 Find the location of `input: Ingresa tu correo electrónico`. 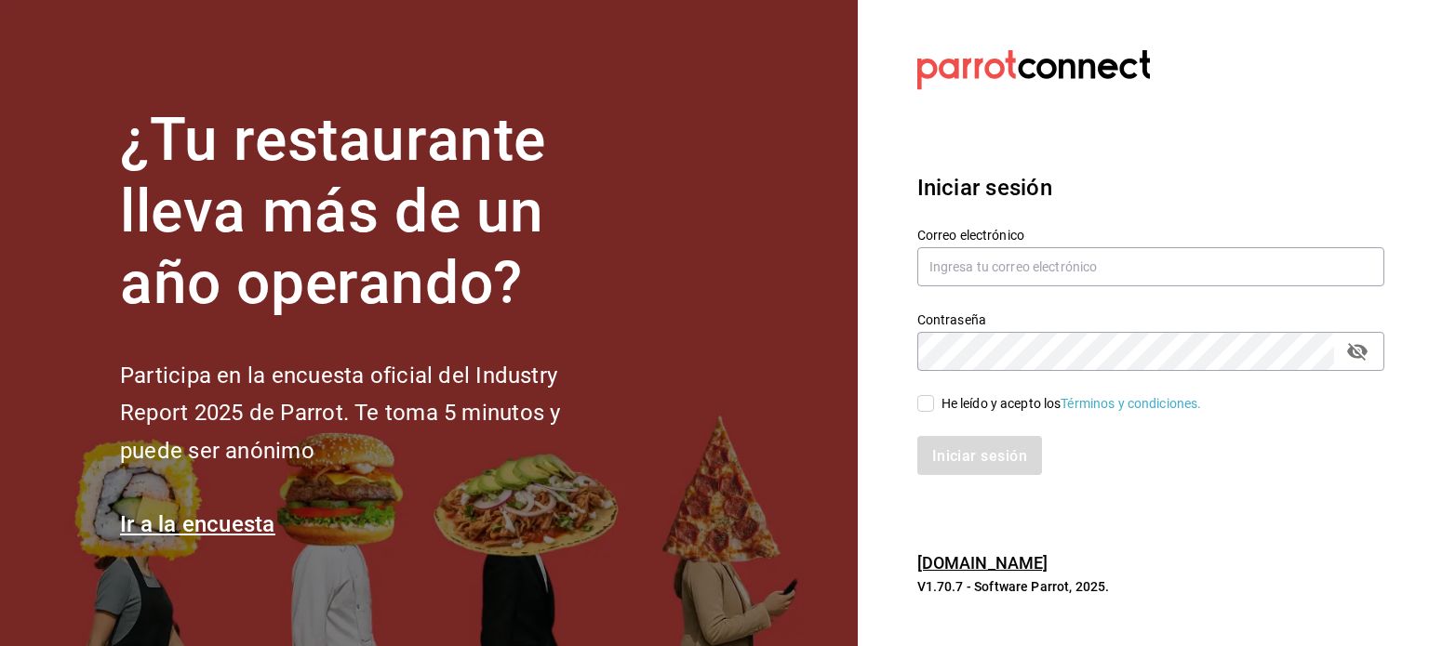

input: Ingresa tu correo electrónico is located at coordinates (1150, 267).